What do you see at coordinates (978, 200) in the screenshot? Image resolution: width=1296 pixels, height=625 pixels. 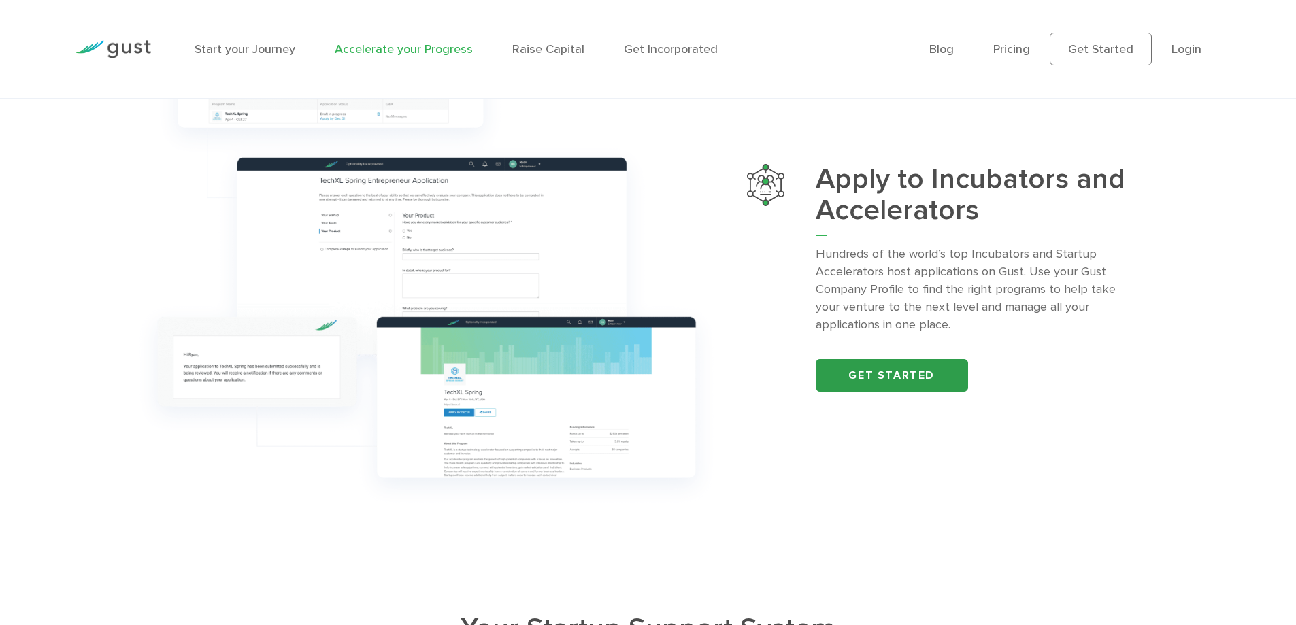 I see `h3: Apply to Incubators and Accelerators` at bounding box center [978, 200].